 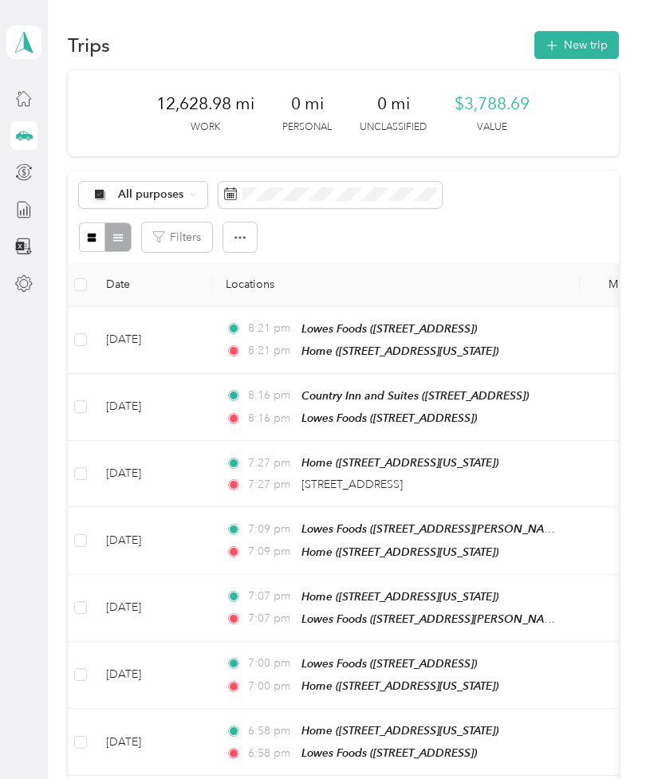 I want to click on span: All purposes, so click(x=151, y=195).